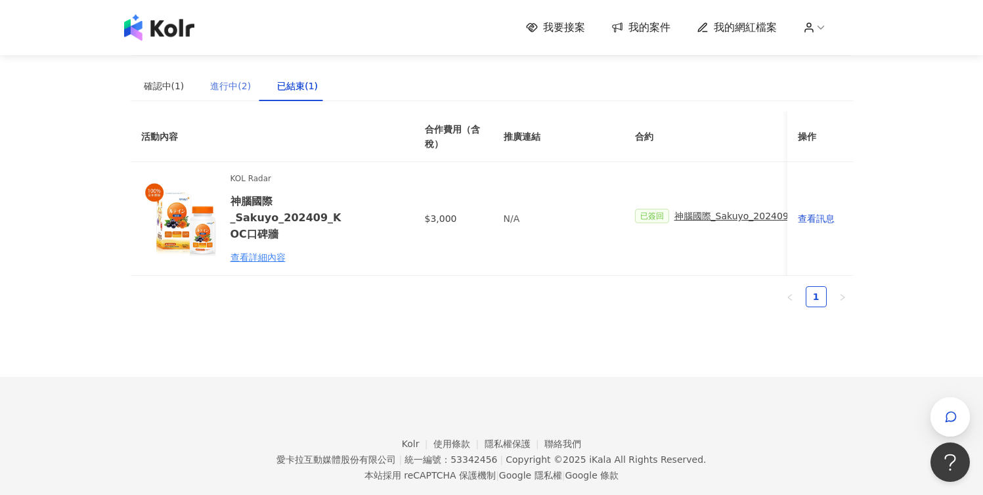  What do you see at coordinates (418, 444) in the screenshot?
I see `a: Kolr` at bounding box center [418, 444].